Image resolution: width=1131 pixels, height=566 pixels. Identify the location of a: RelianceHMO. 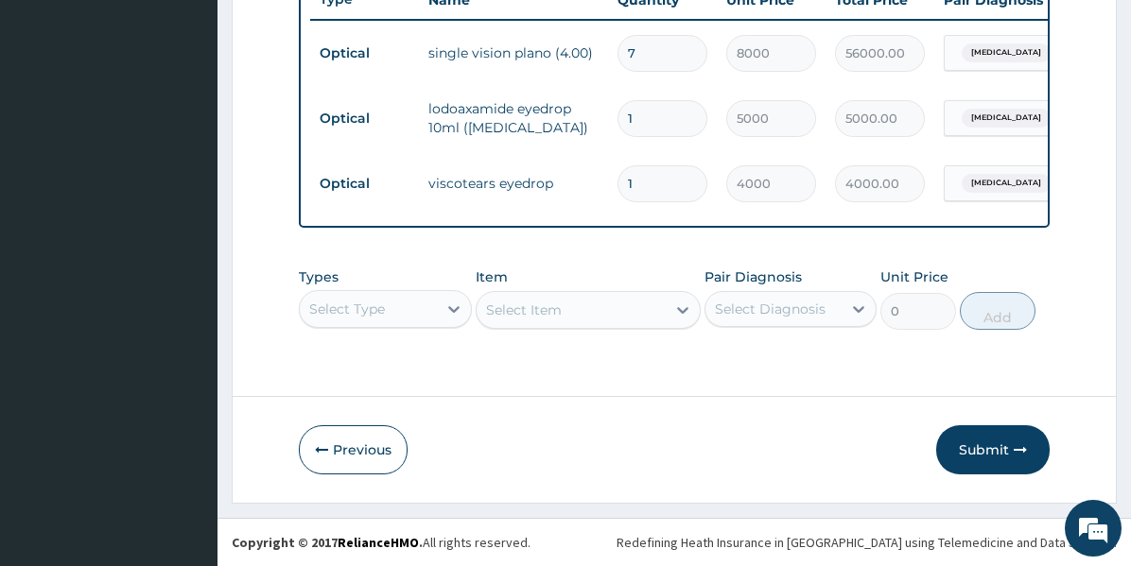
(378, 543).